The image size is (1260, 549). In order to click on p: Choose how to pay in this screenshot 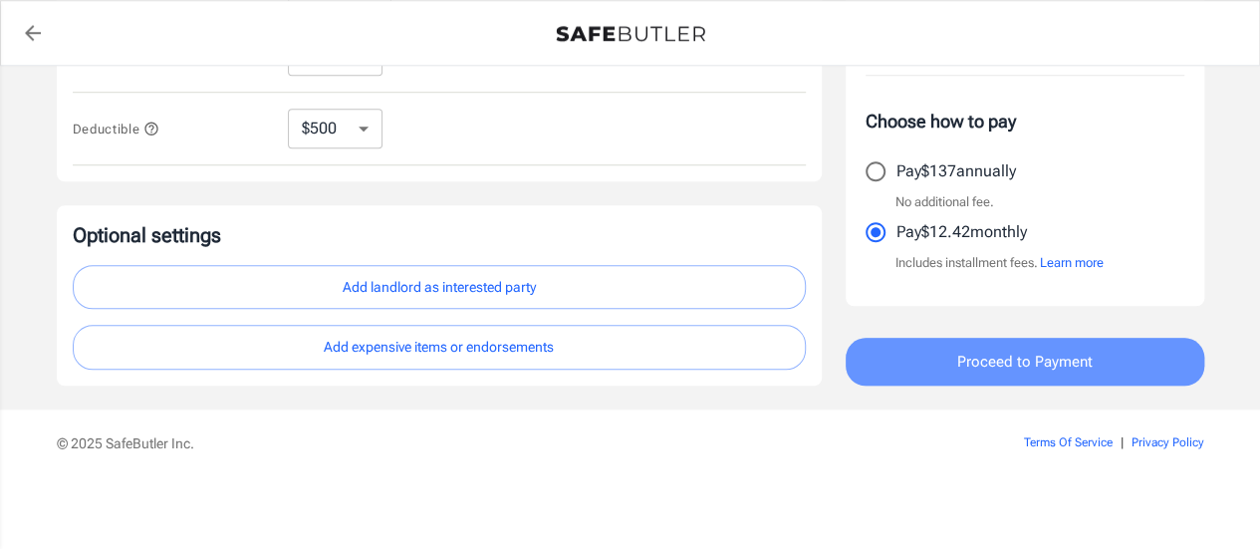, I will do `click(1025, 121)`.